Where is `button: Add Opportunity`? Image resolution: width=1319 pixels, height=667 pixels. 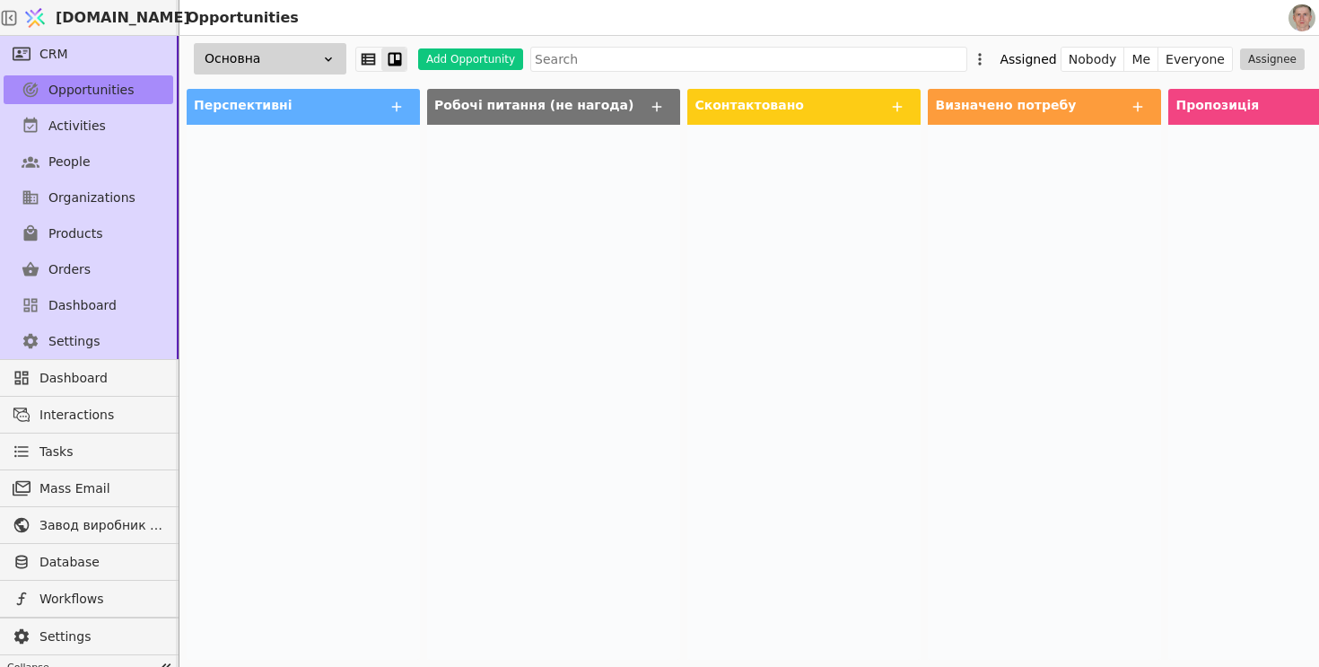 button: Add Opportunity is located at coordinates (470, 59).